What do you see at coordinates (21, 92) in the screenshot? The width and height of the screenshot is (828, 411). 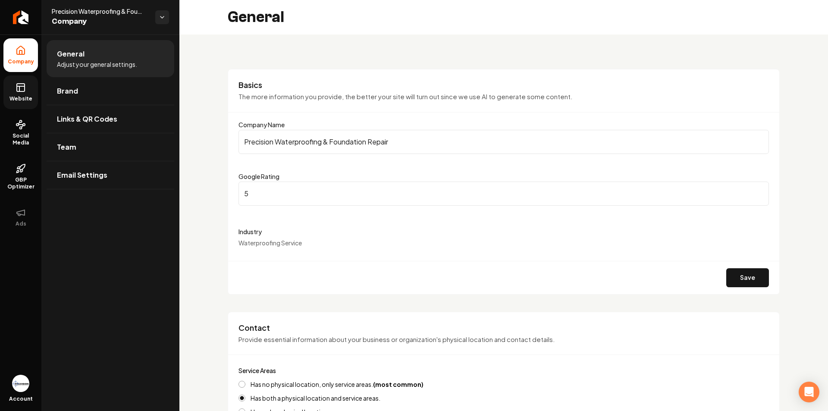 I see `a: Website` at bounding box center [21, 92].